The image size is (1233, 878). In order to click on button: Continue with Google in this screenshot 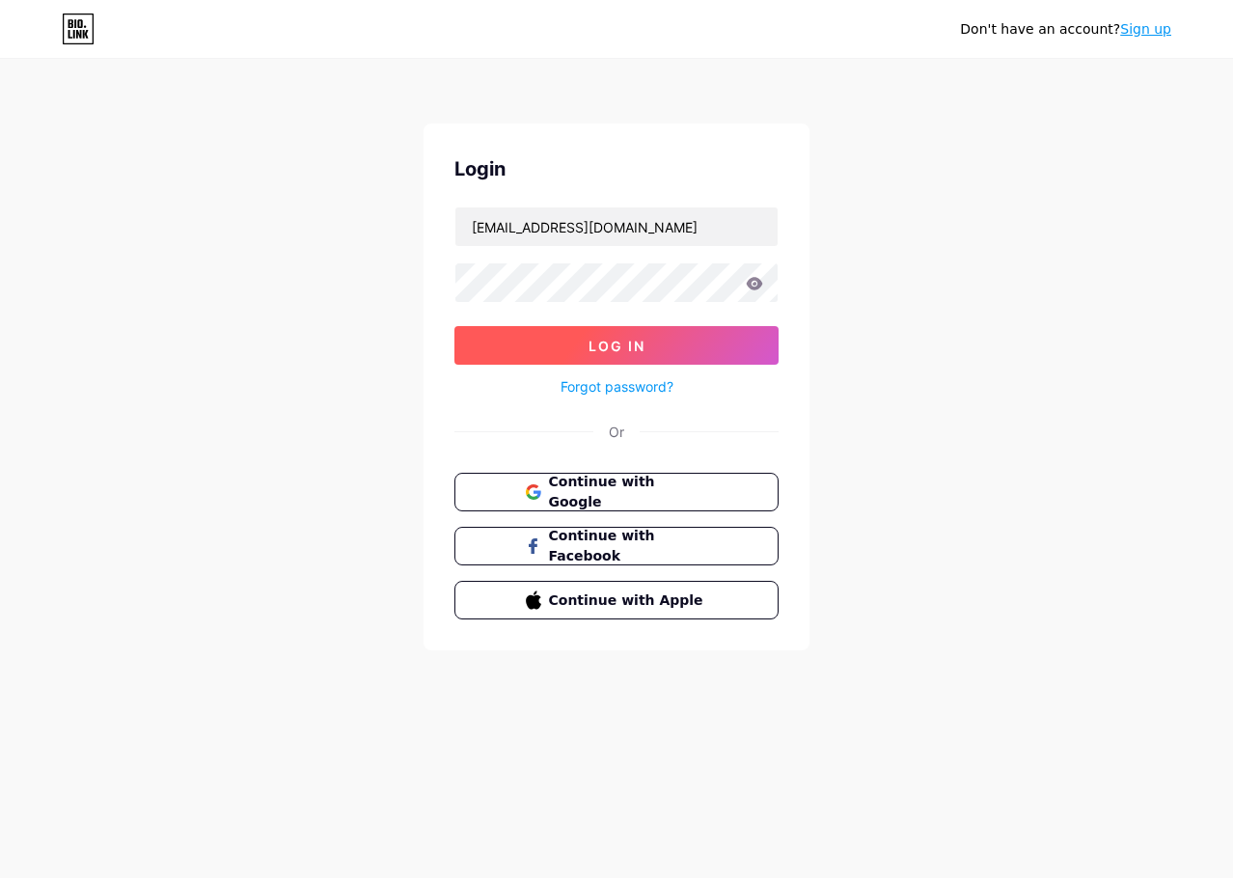, I will do `click(617, 492)`.